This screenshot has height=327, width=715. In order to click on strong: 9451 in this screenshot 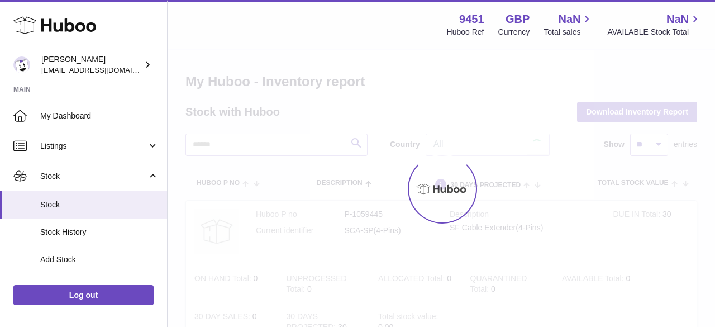, I will do `click(471, 19)`.